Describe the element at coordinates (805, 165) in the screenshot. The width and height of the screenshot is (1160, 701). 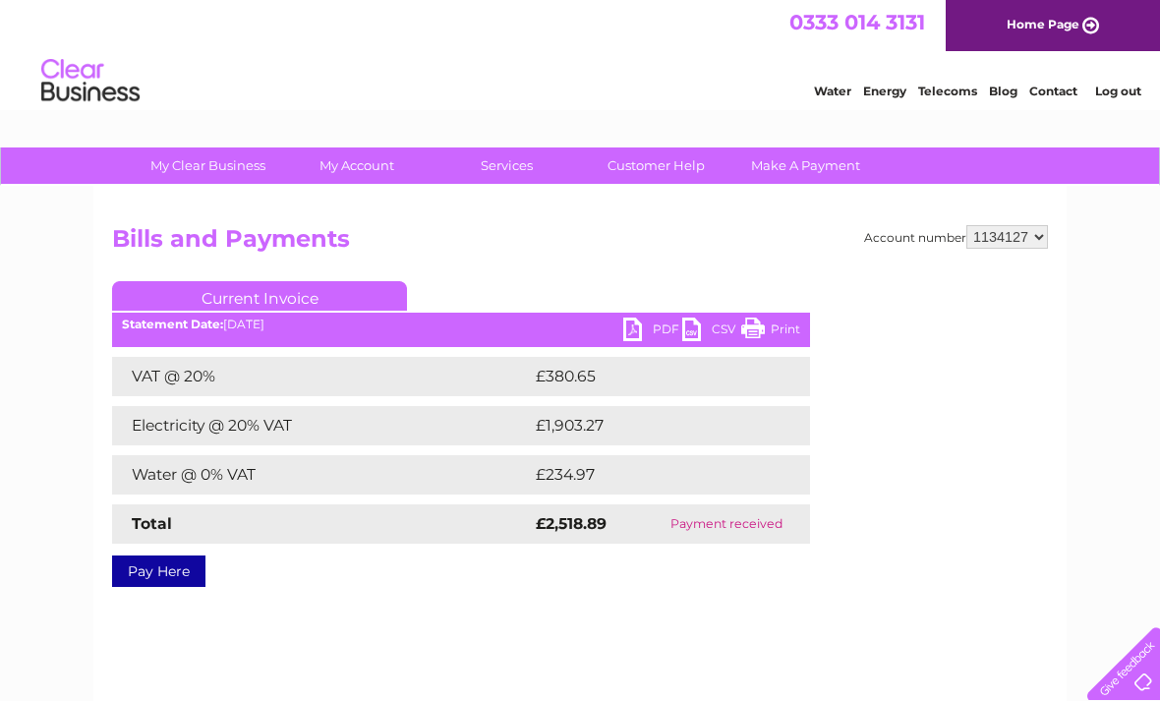
I see `a: Make A Payment` at that location.